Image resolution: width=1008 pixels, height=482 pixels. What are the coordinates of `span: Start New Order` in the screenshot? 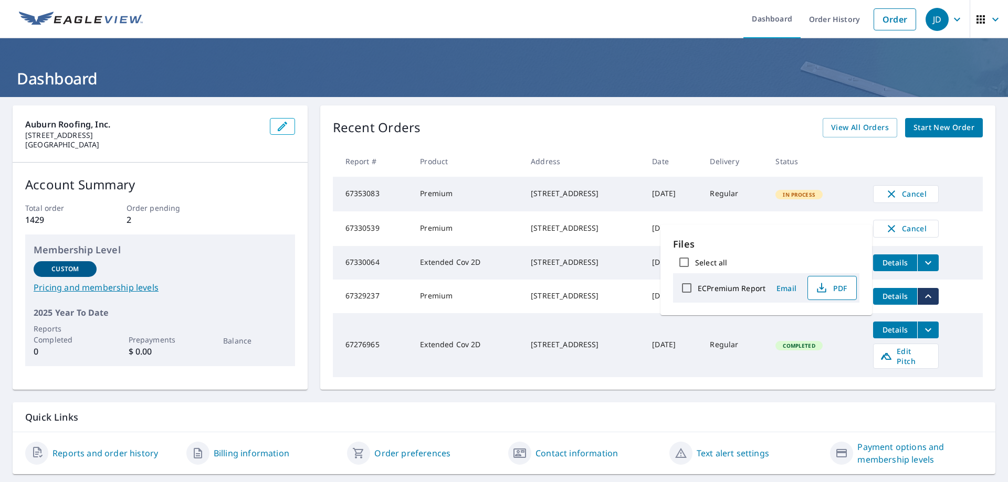 It's located at (944, 128).